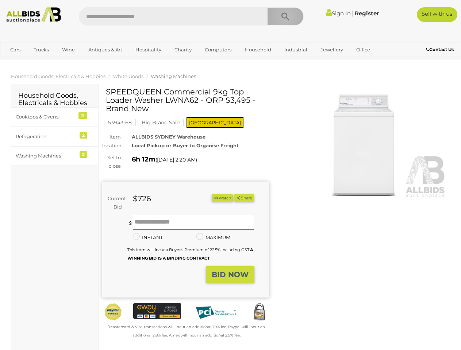  What do you see at coordinates (157, 311) in the screenshot?
I see `img: eWAY Payment Gateway` at bounding box center [157, 311].